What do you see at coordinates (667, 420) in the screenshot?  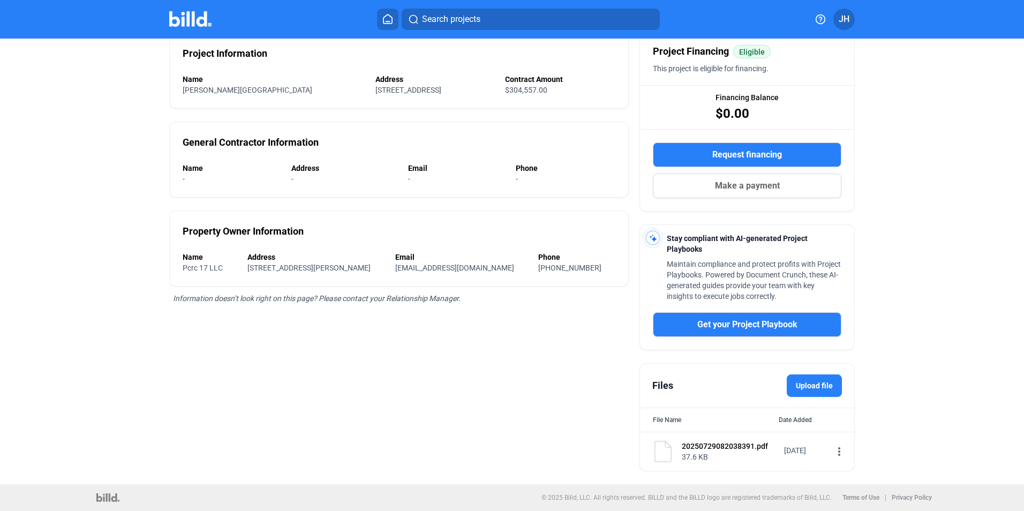 I see `div: File Name` at bounding box center [667, 420].